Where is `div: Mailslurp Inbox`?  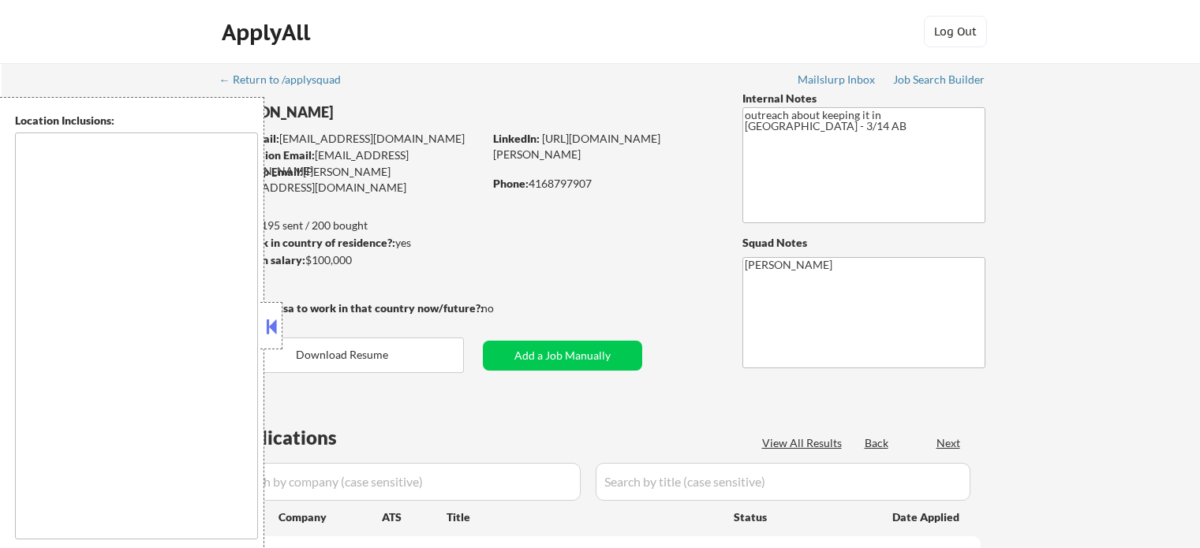 div: Mailslurp Inbox is located at coordinates (837, 80).